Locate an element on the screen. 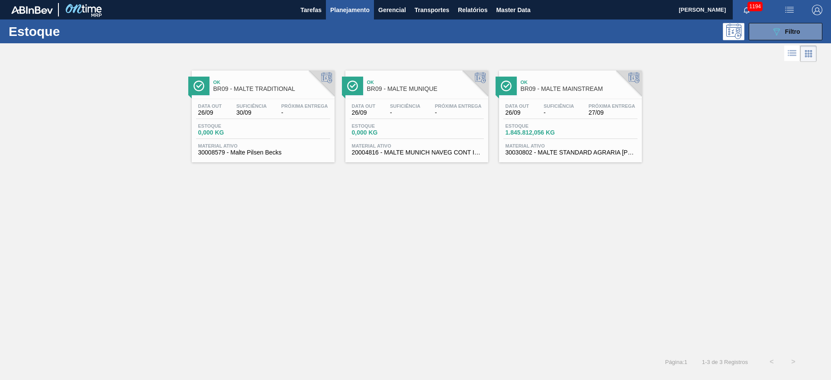 This screenshot has height=380, width=831. div: Pogramando: nenhum usuário selecionado is located at coordinates (733, 32).